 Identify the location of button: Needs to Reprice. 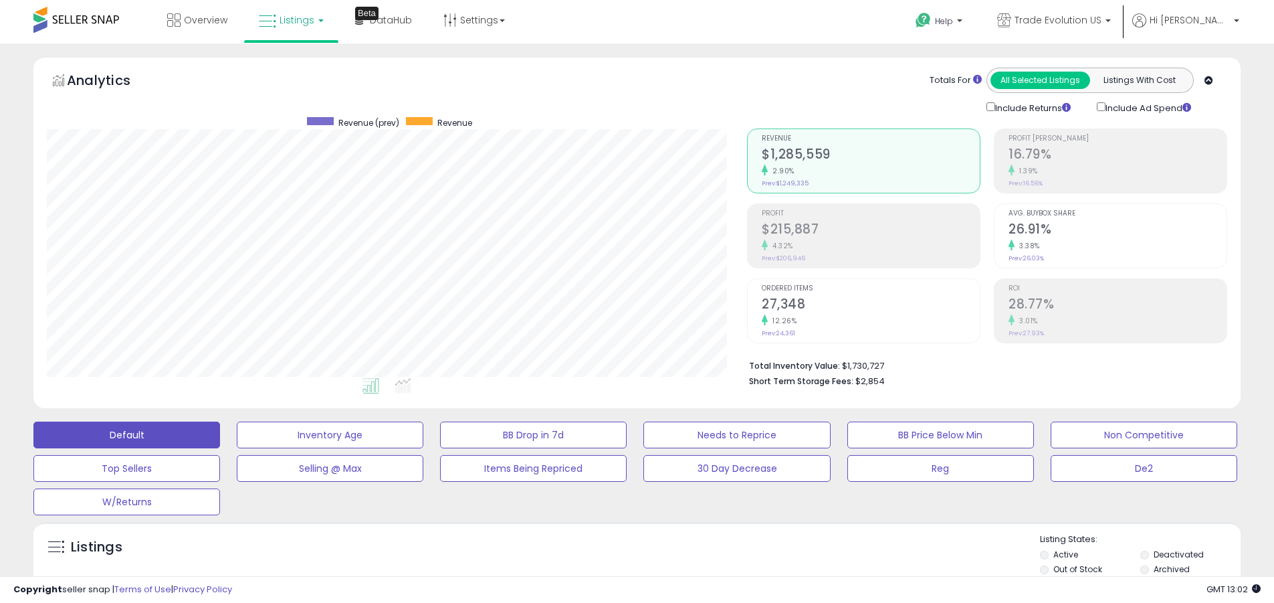
(736, 435).